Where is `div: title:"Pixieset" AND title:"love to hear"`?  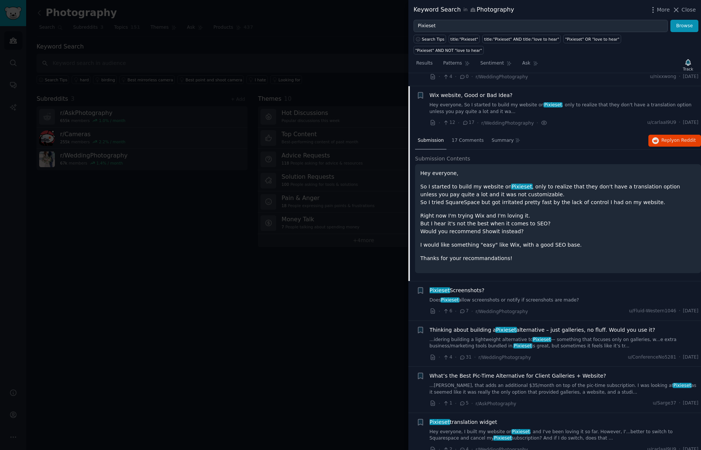 div: title:"Pixieset" AND title:"love to hear" is located at coordinates (522, 39).